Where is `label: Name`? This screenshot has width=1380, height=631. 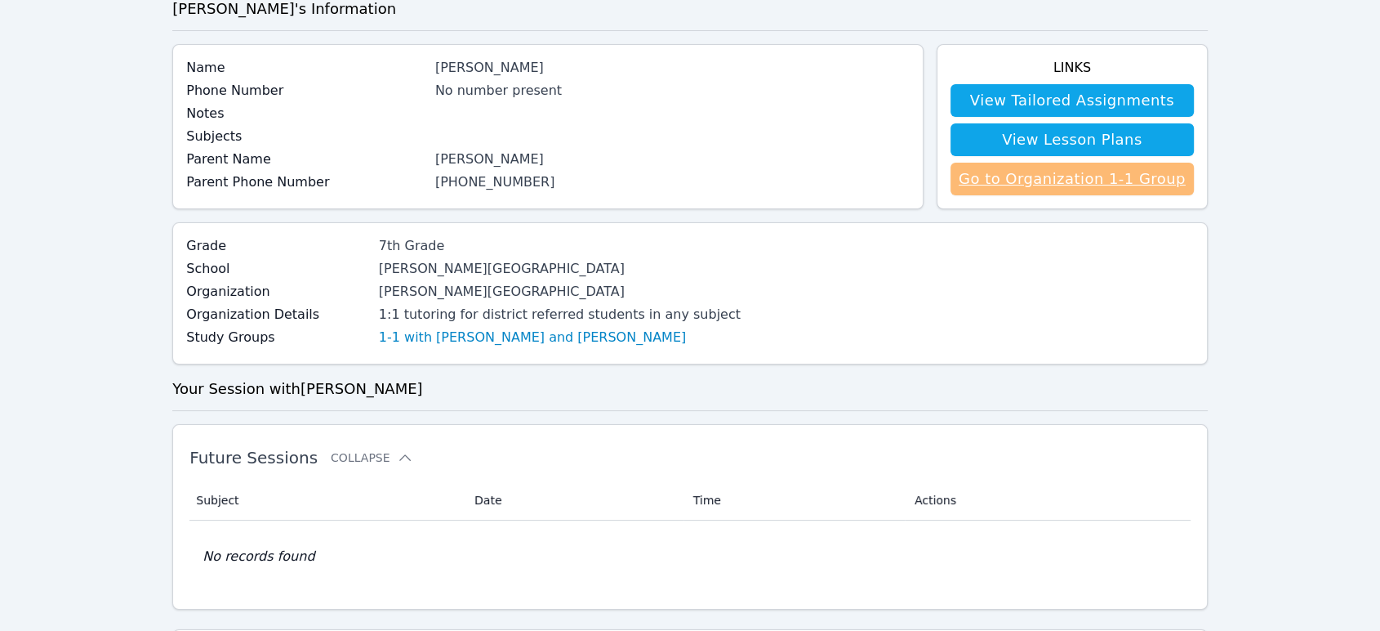 label: Name is located at coordinates (305, 68).